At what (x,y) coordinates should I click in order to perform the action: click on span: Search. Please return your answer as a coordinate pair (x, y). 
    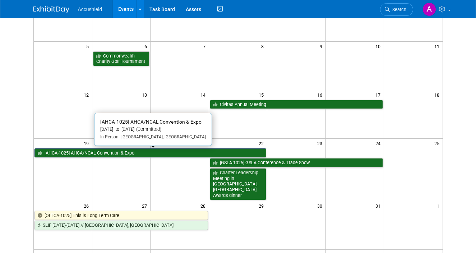
    Looking at the image, I should click on (398, 9).